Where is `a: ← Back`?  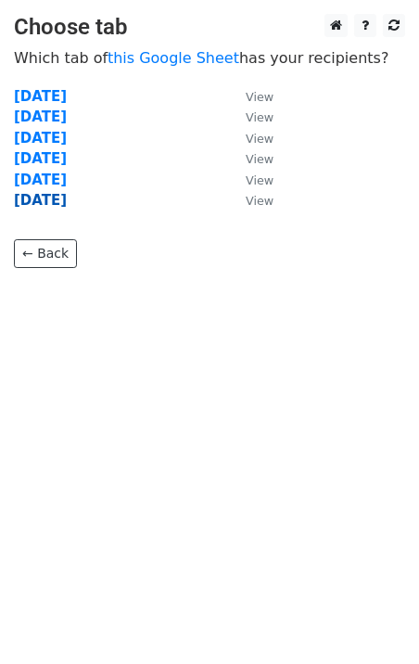 a: ← Back is located at coordinates (45, 253).